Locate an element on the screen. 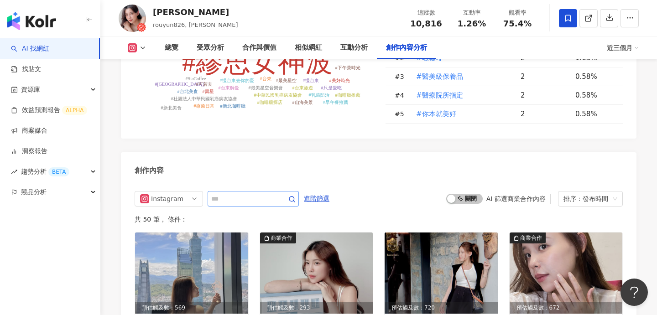 This screenshot has width=657, height=315. div: 觀看率 is located at coordinates (518, 13).